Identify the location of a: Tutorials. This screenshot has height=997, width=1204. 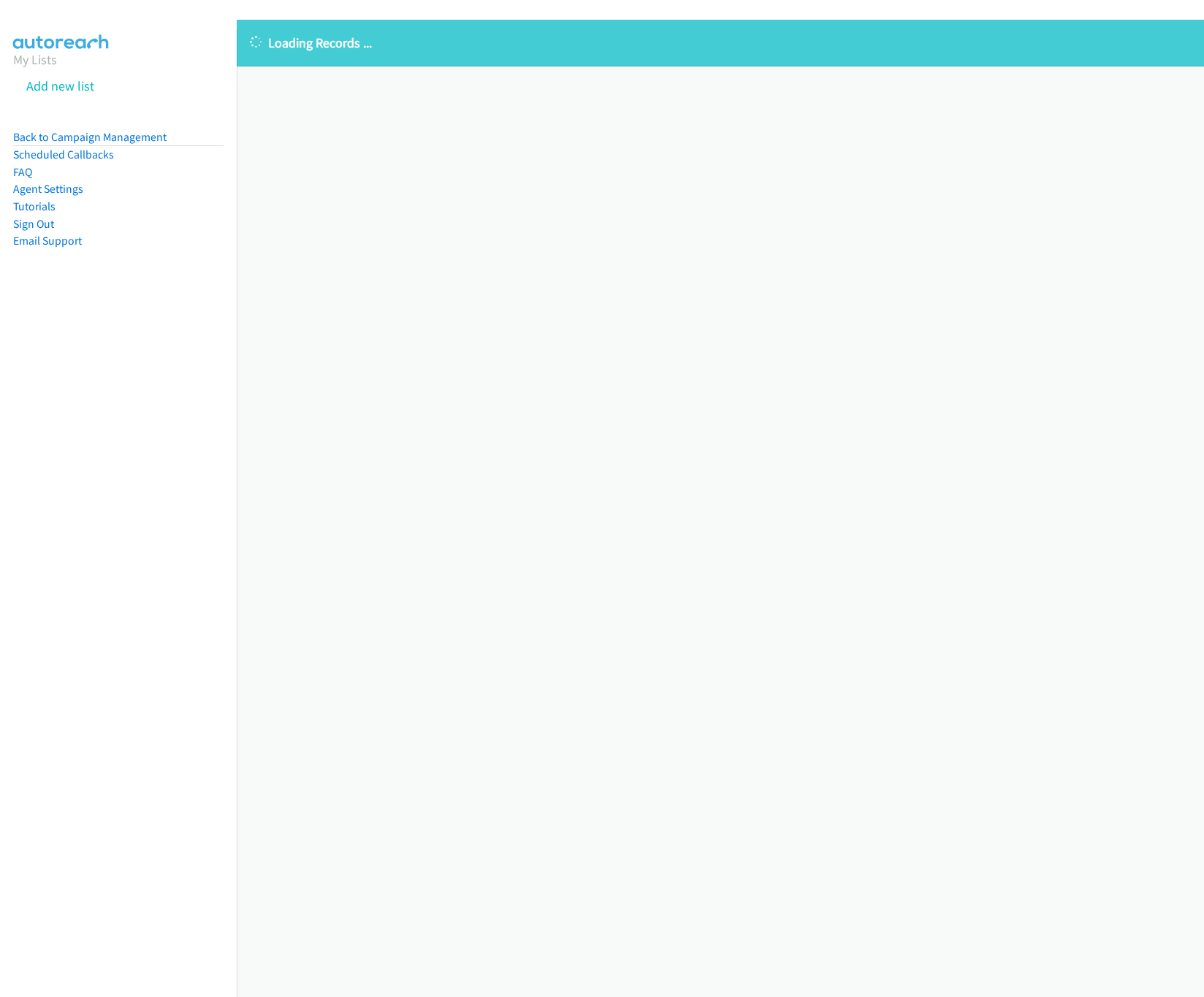
(35, 206).